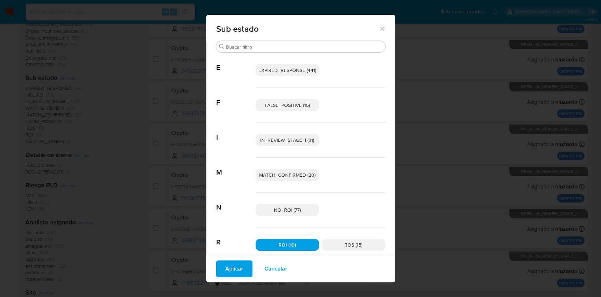 This screenshot has height=297, width=601. What do you see at coordinates (236, 237) in the screenshot?
I see `span: R` at bounding box center [236, 237].